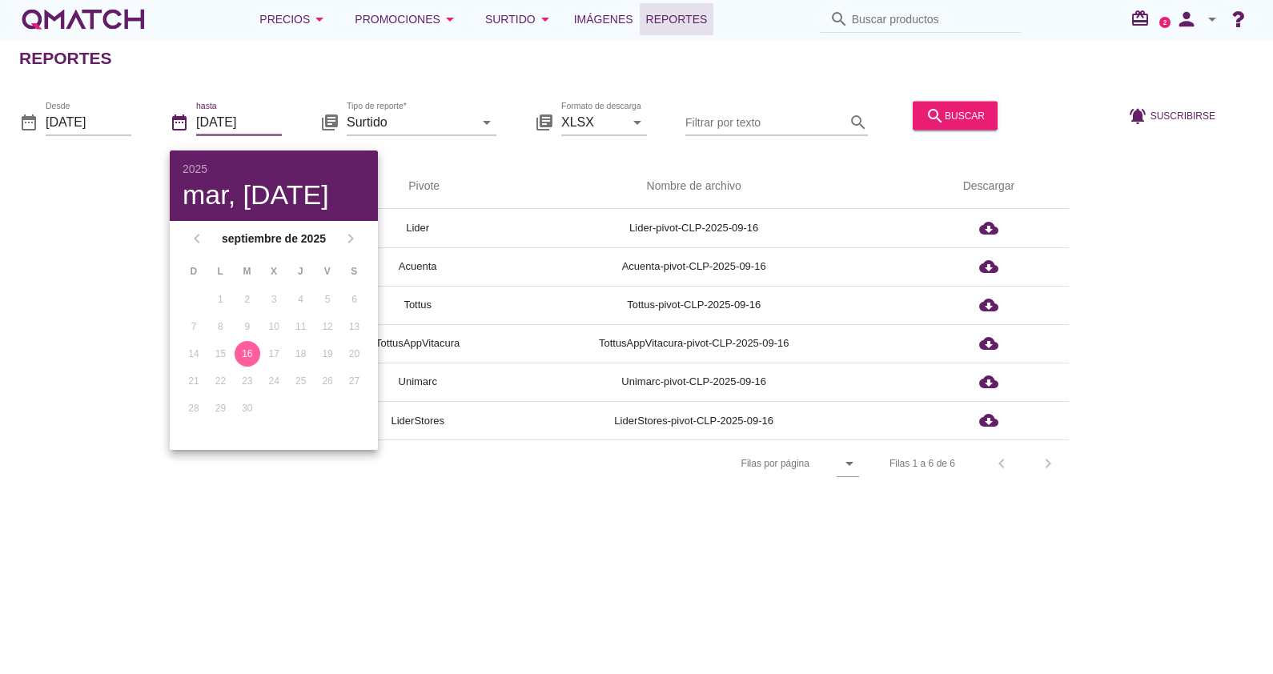 The width and height of the screenshot is (1273, 674). I want to click on a: Reportes, so click(677, 19).